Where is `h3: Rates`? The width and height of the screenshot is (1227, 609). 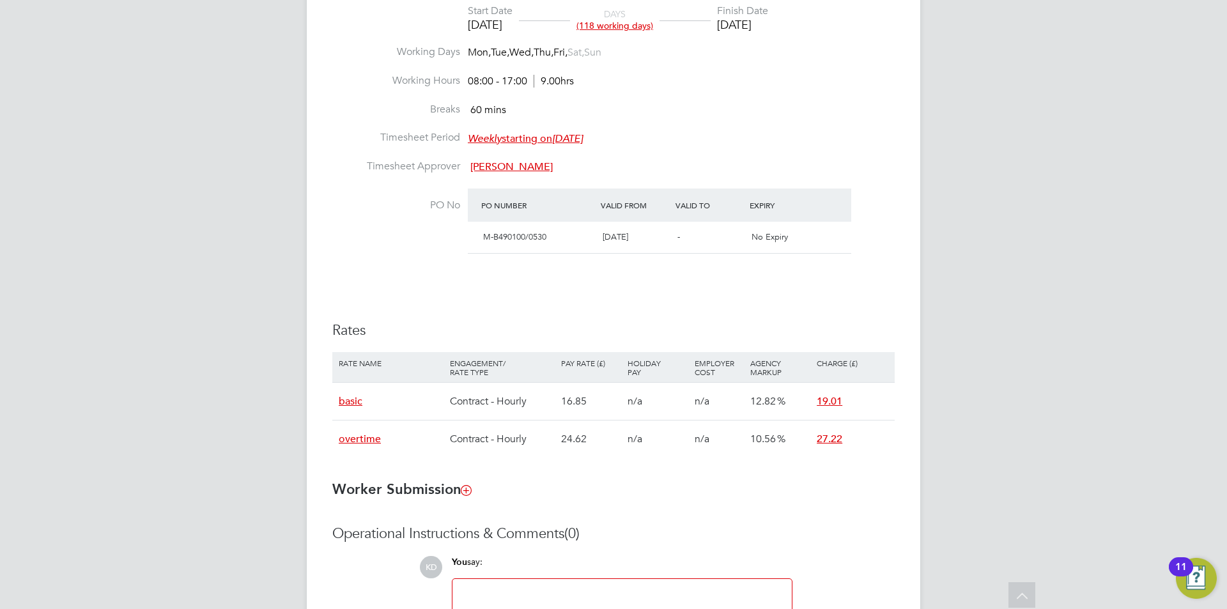
h3: Rates is located at coordinates (614, 330).